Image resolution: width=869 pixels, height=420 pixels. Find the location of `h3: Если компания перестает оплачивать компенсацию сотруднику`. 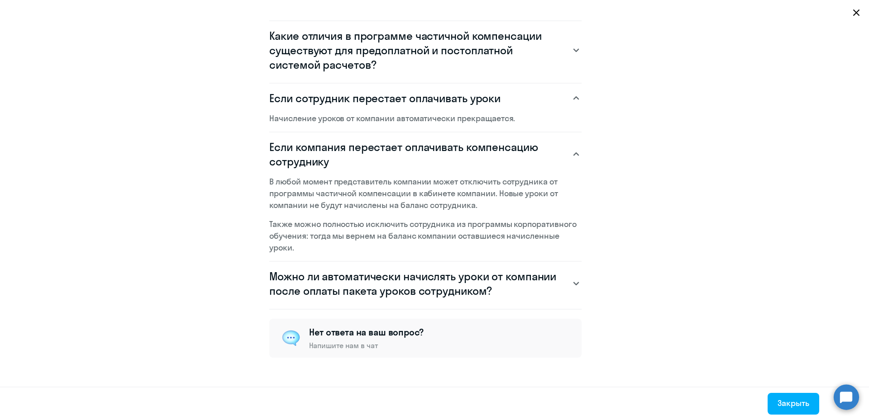

h3: Если компания перестает оплачивать компенсацию сотруднику is located at coordinates (416, 154).